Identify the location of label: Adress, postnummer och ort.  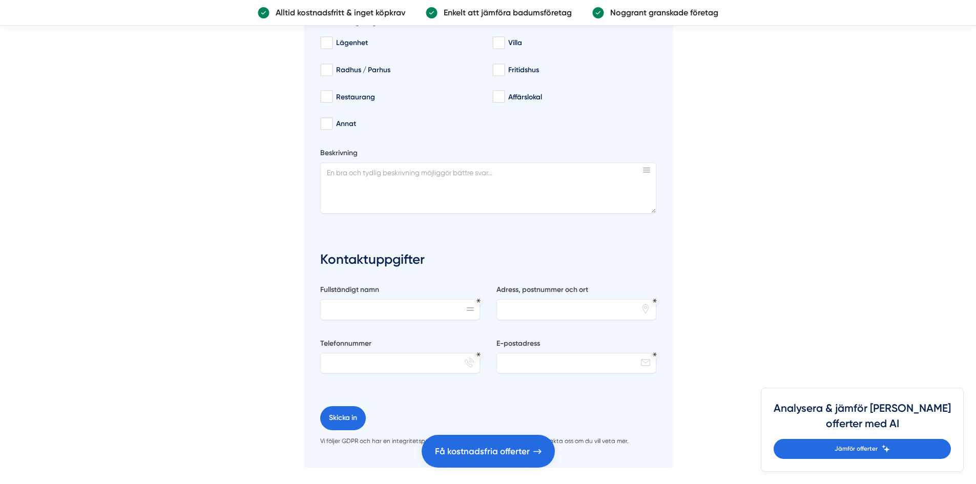
(577, 291).